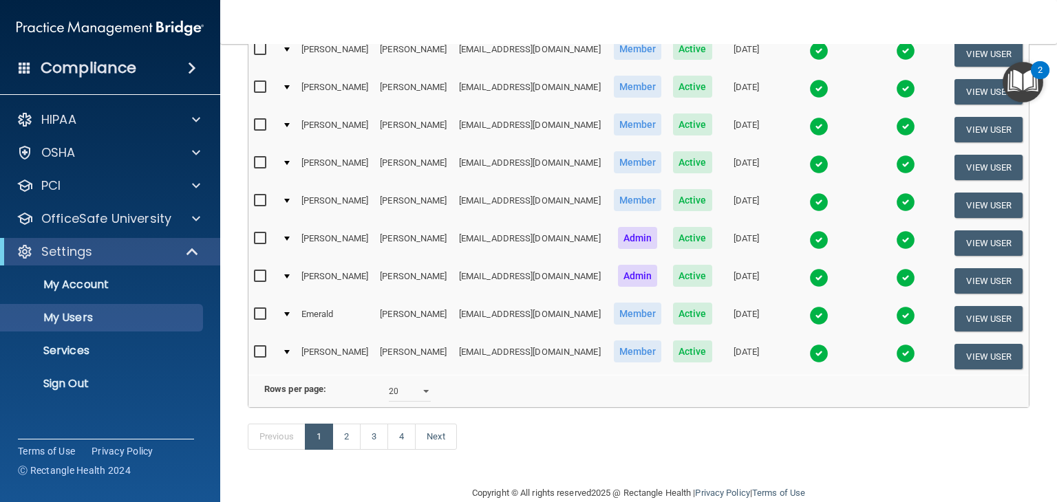  Describe the element at coordinates (108, 120) in the screenshot. I see `a: HIPAA` at that location.